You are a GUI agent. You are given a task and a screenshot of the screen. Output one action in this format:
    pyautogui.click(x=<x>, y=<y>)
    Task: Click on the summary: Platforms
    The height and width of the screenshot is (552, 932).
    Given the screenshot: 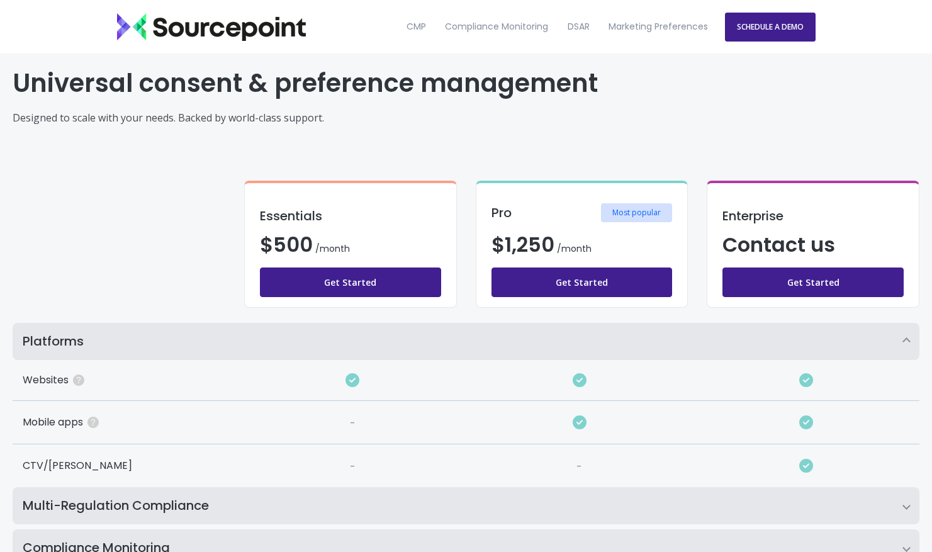 What is the action you would take?
    pyautogui.click(x=465, y=341)
    